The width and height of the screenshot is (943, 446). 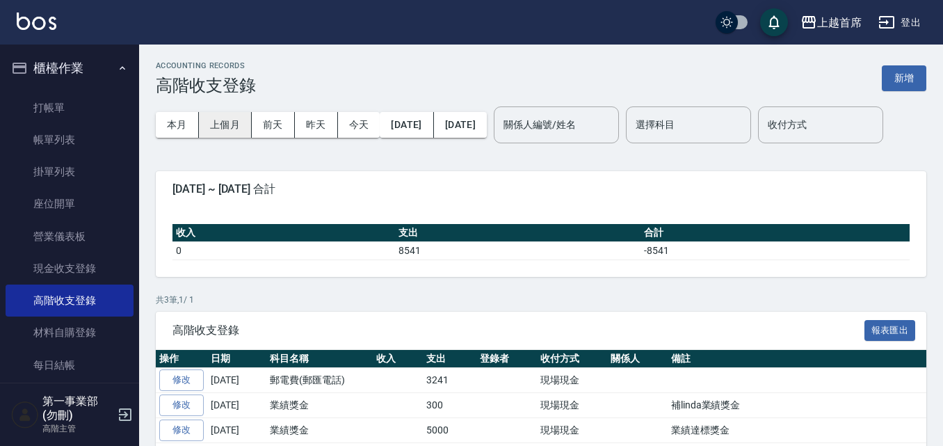 I want to click on button: 登出, so click(x=899, y=22).